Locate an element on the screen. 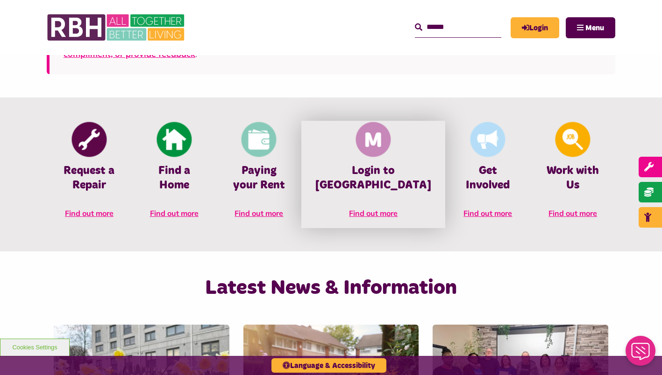 The width and height of the screenshot is (662, 375). a: Find A Home Find a Home Find out more is located at coordinates (174, 175).